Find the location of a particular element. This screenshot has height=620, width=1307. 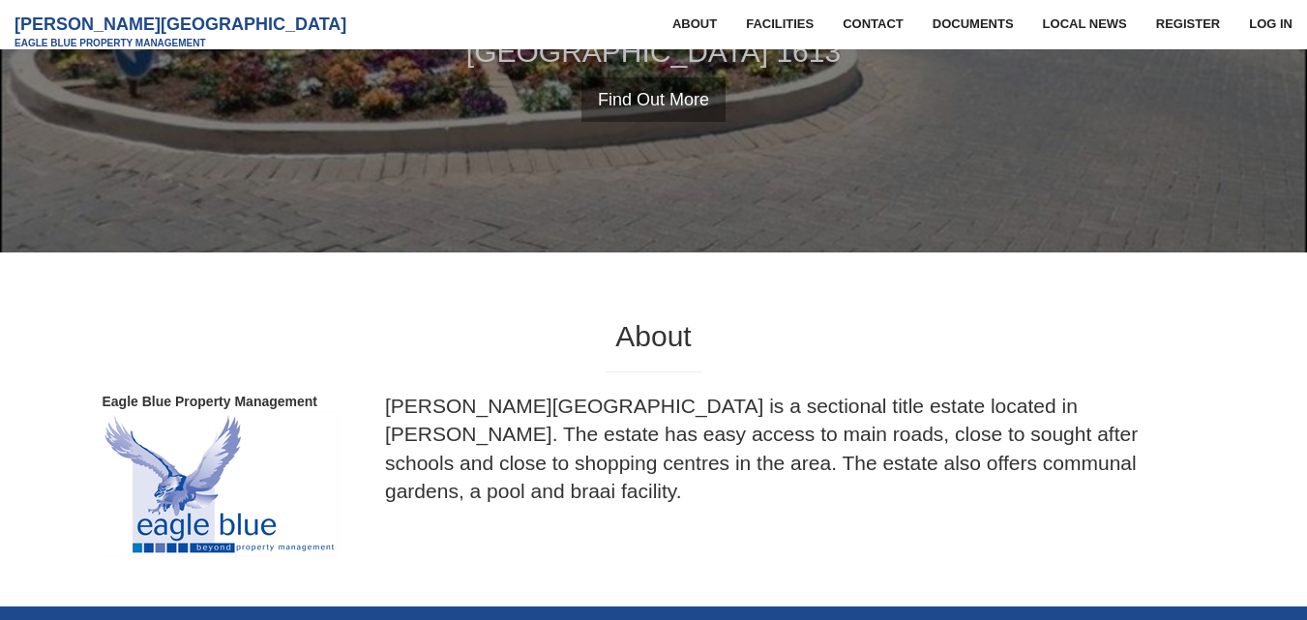

h2: About is located at coordinates (654, 336).